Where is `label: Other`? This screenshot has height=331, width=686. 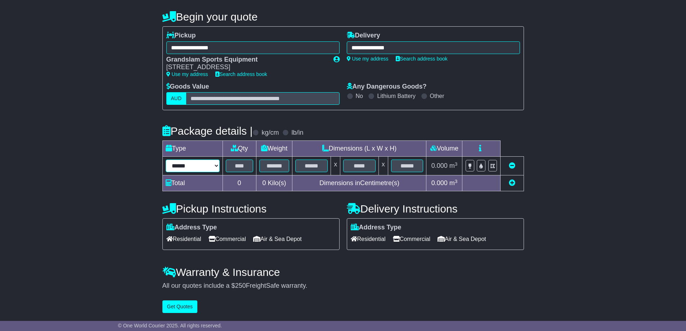 label: Other is located at coordinates (437, 96).